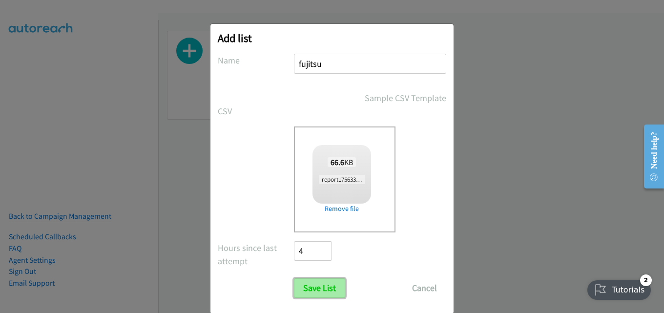 This screenshot has width=664, height=313. I want to click on div: Need help?, so click(18, 33).